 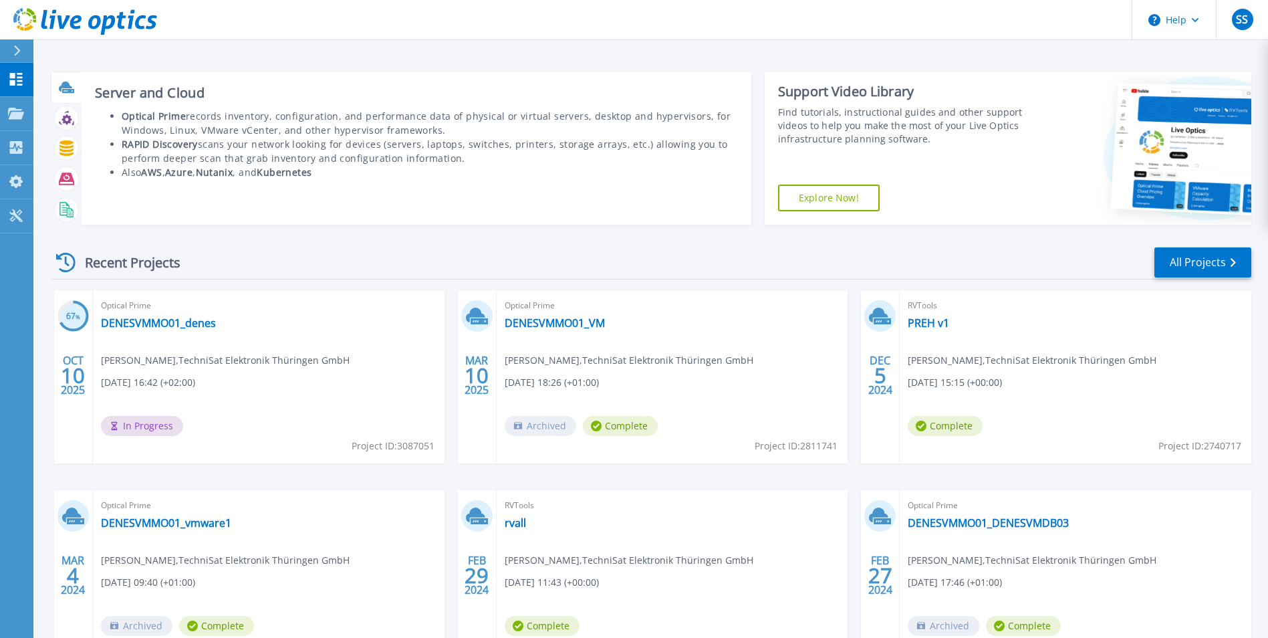 I want to click on h3: 67, so click(x=73, y=316).